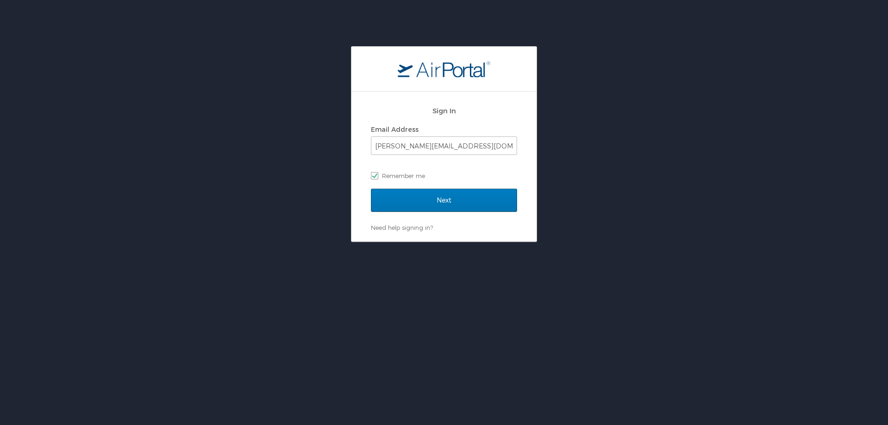 The image size is (888, 425). I want to click on a: Need help signing in?, so click(402, 228).